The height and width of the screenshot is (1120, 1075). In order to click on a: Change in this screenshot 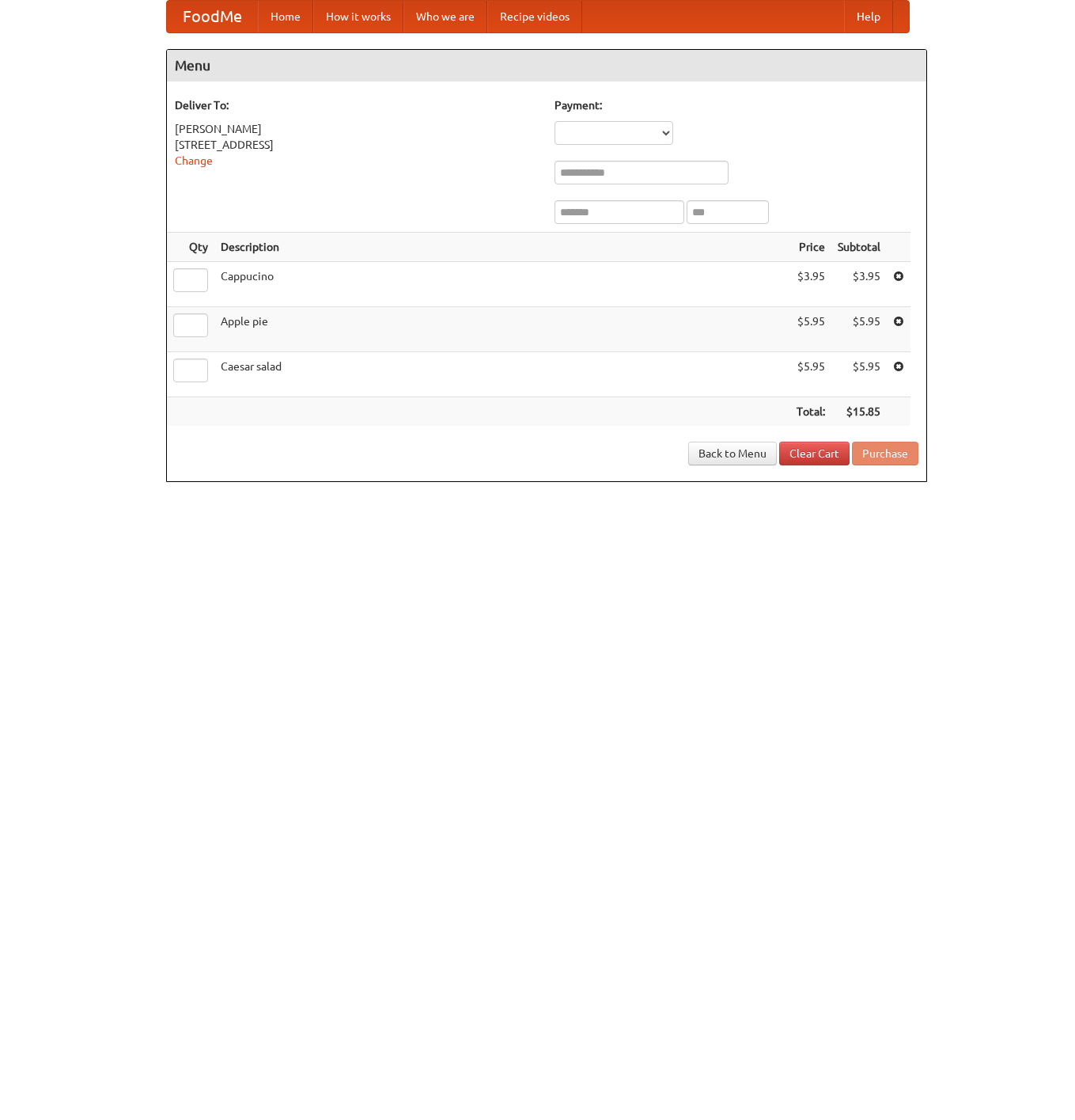, I will do `click(194, 161)`.